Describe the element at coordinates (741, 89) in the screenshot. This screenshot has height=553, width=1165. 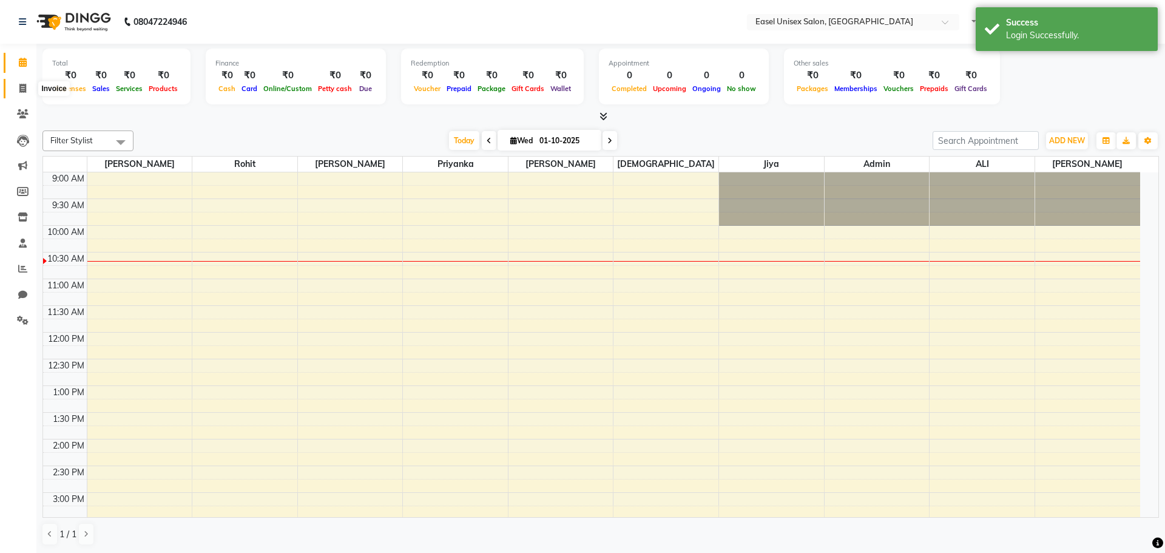
I see `span: No show` at that location.